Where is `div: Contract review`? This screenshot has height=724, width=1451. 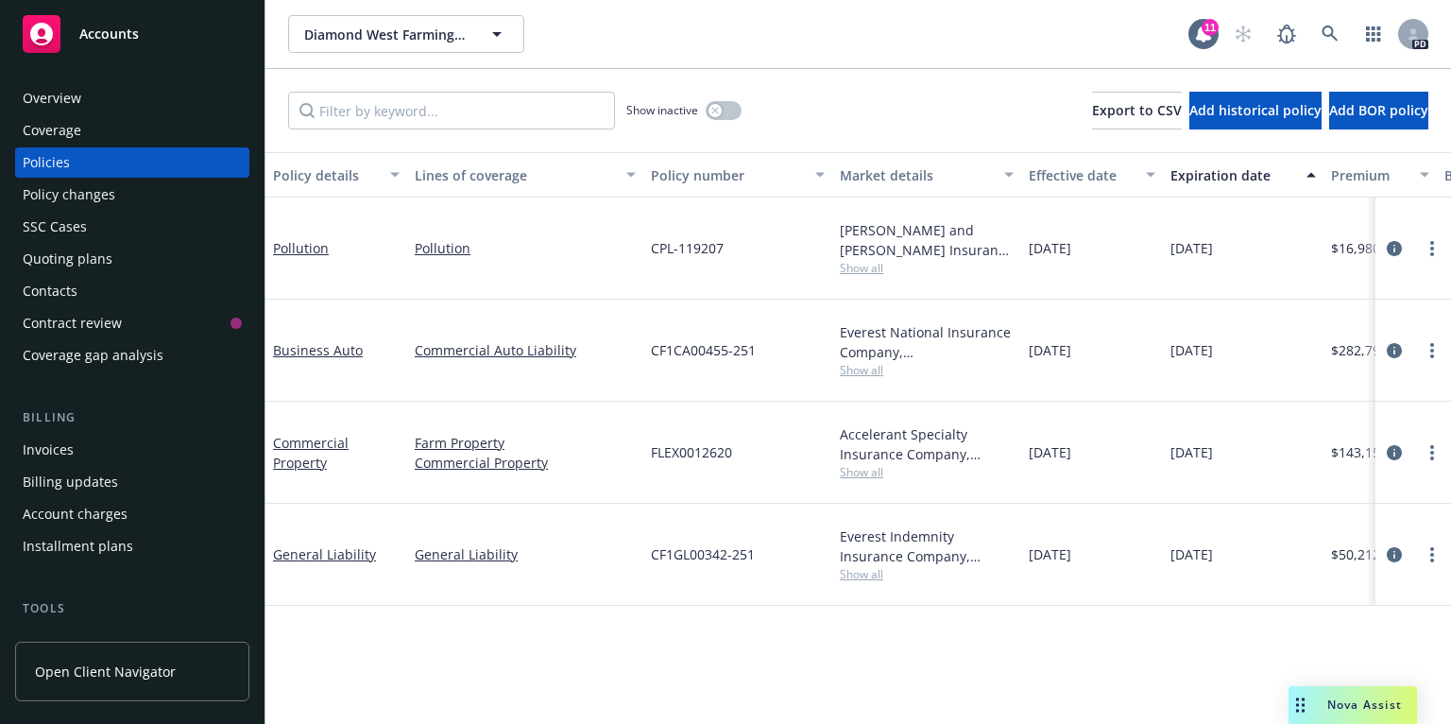 div: Contract review is located at coordinates (72, 323).